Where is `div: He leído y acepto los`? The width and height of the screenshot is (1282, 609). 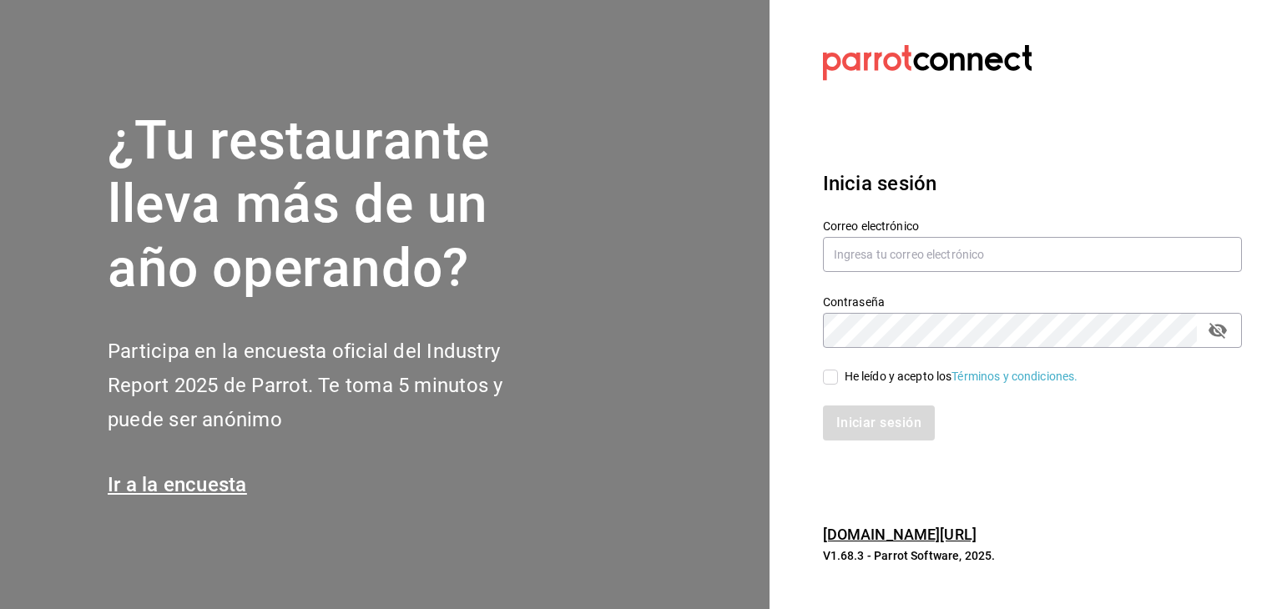
div: He leído y acepto los is located at coordinates (962, 377).